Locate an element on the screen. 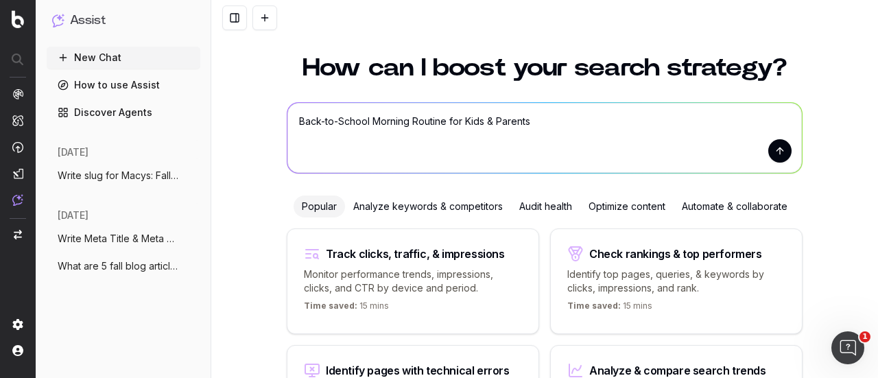  img: Switch project is located at coordinates (18, 235).